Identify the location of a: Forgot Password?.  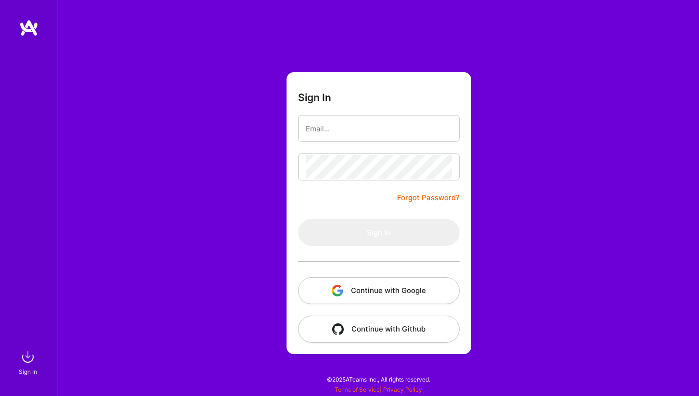
(428, 198).